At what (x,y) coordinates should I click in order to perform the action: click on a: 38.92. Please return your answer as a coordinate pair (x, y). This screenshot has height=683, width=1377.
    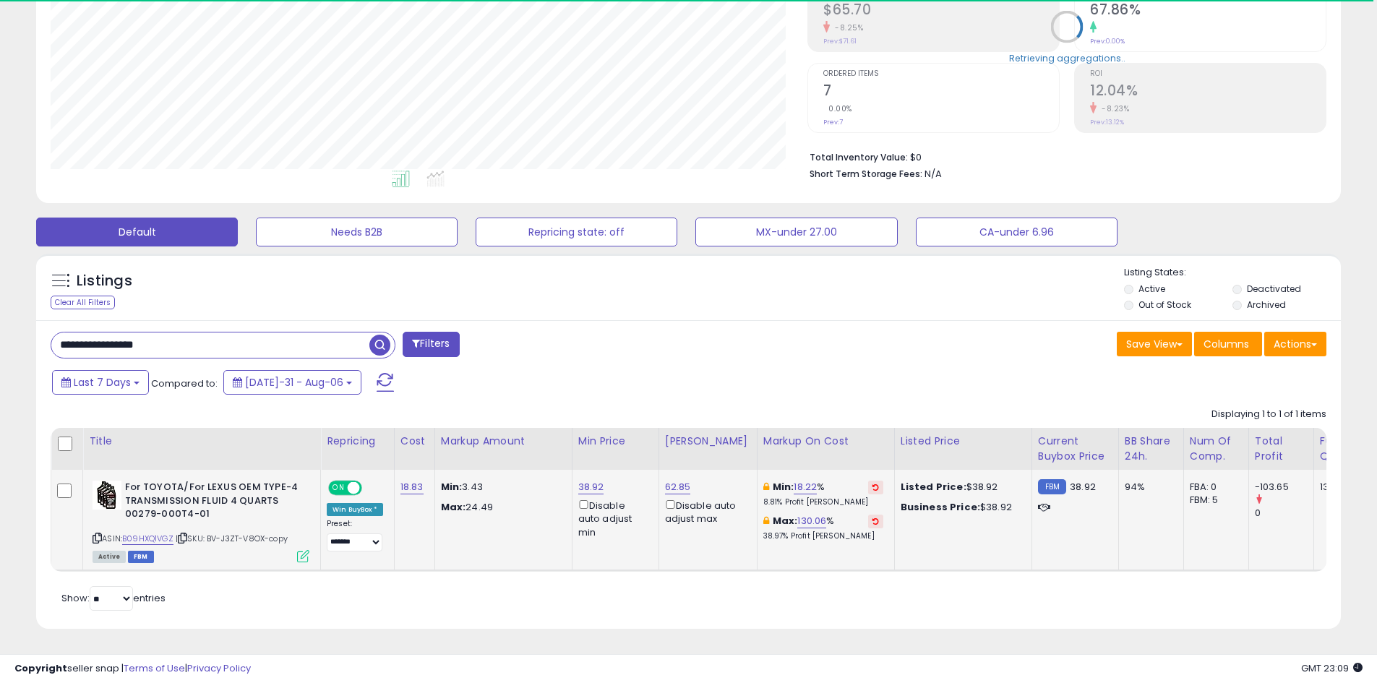
    Looking at the image, I should click on (591, 487).